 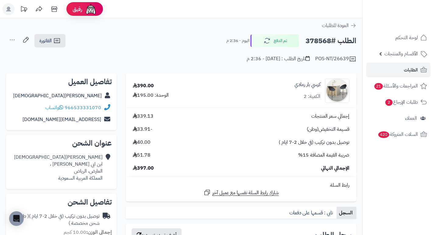 I want to click on h2: عنوان الشحن, so click(x=61, y=143).